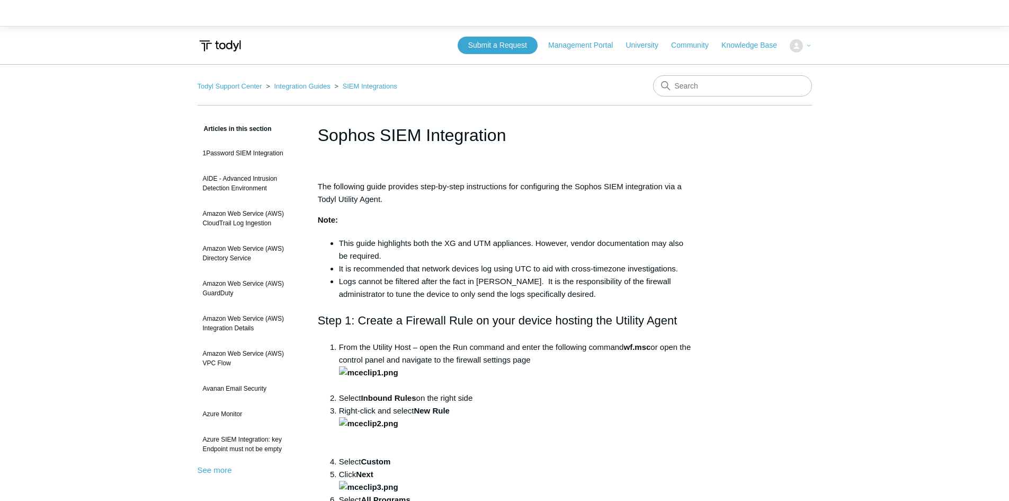 The width and height of the screenshot is (1009, 501). What do you see at coordinates (249, 414) in the screenshot?
I see `a: Azure Monitor` at bounding box center [249, 414].